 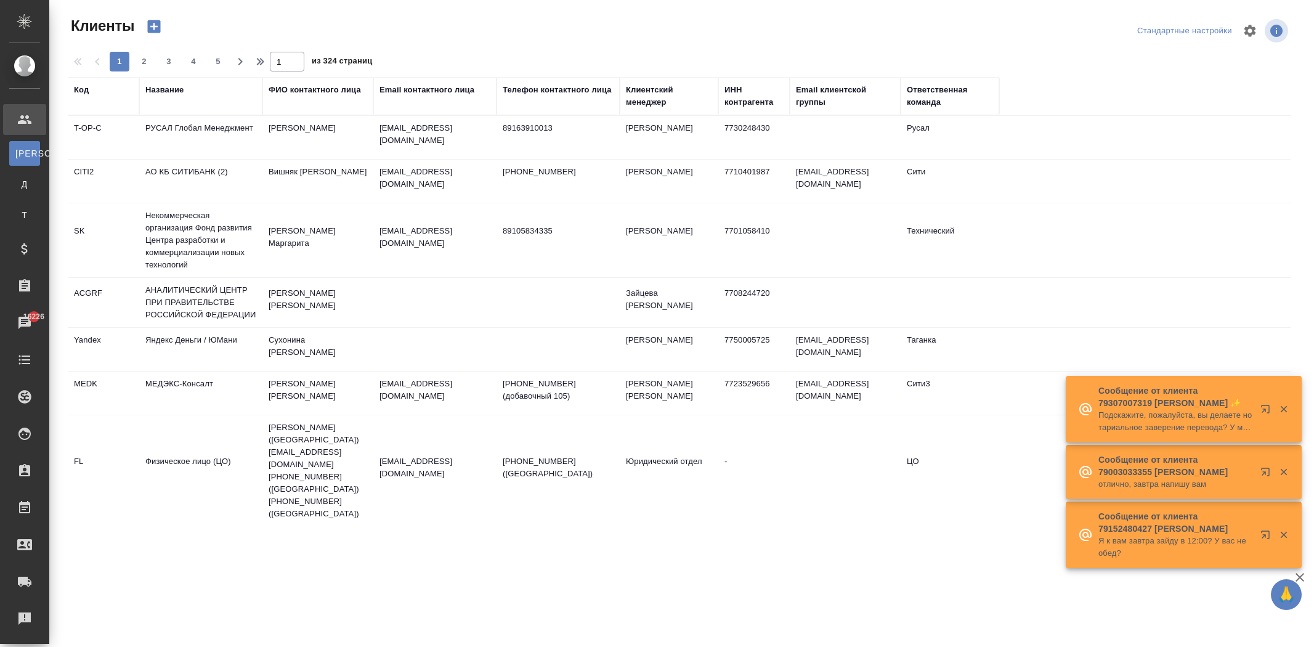 What do you see at coordinates (427, 90) in the screenshot?
I see `div: Email контактного лица` at bounding box center [427, 90].